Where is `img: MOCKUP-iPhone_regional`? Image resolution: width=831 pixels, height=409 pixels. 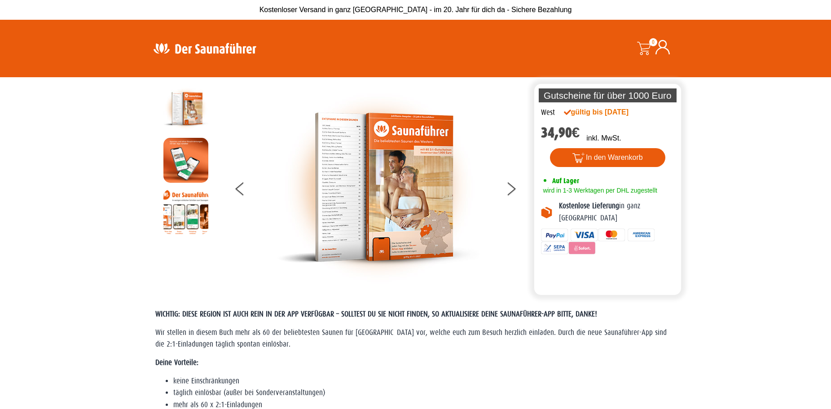 img: MOCKUP-iPhone_regional is located at coordinates (186, 160).